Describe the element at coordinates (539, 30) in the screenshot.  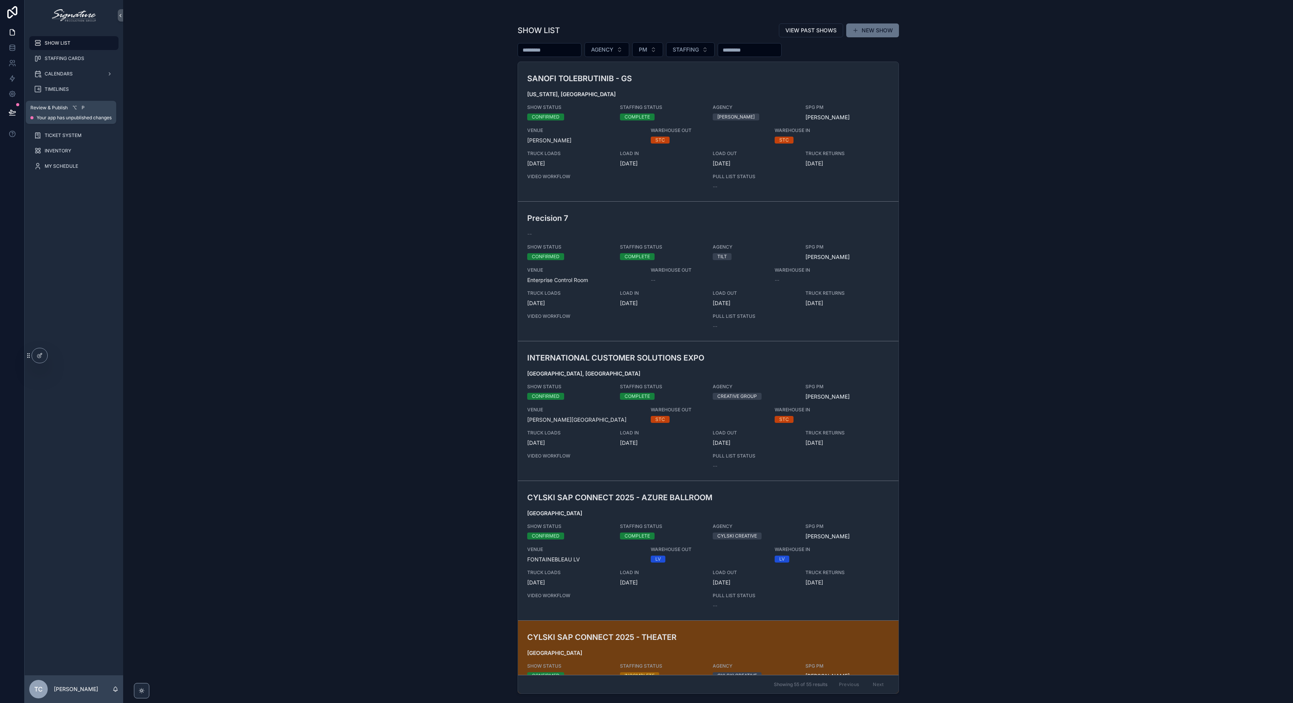
I see `h1: SHOW LIST` at that location.